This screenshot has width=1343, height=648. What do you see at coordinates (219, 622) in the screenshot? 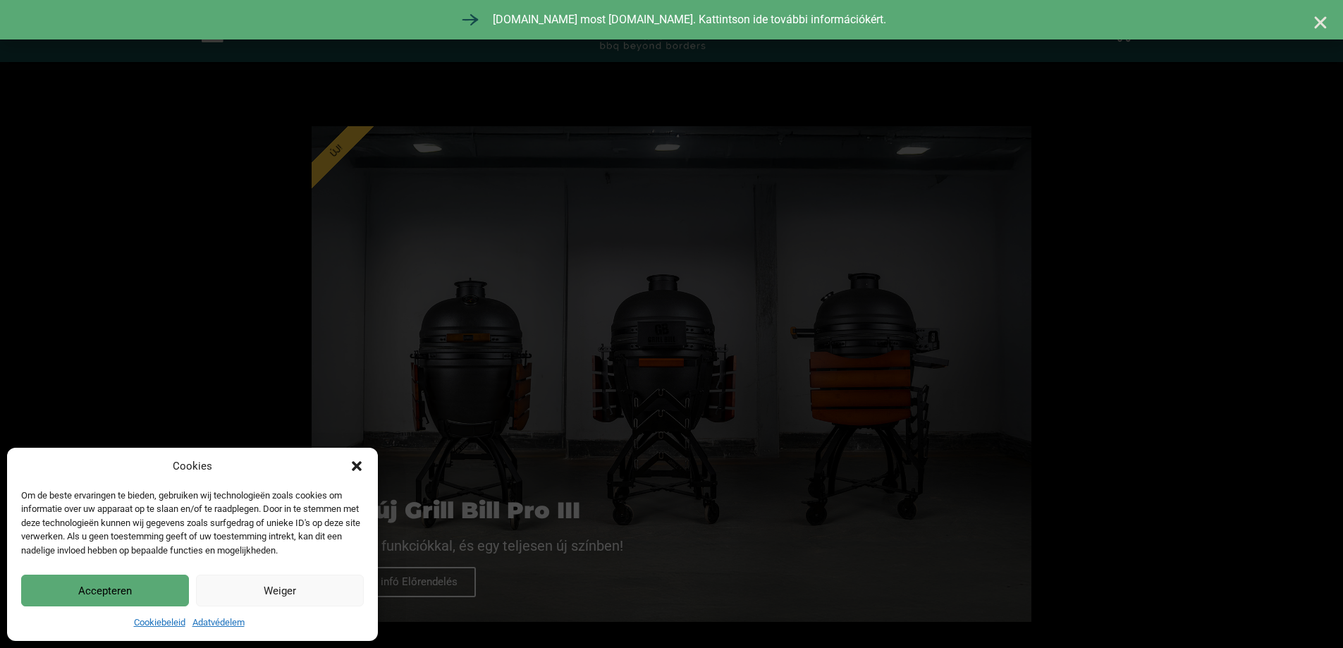
I see `a: Adatvédelem` at bounding box center [219, 622].